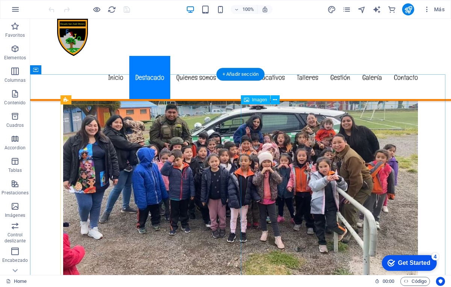  What do you see at coordinates (408, 9) in the screenshot?
I see `button: publish` at bounding box center [408, 9].